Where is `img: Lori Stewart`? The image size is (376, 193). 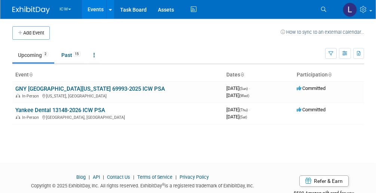 img: Lori Stewart is located at coordinates (350, 10).